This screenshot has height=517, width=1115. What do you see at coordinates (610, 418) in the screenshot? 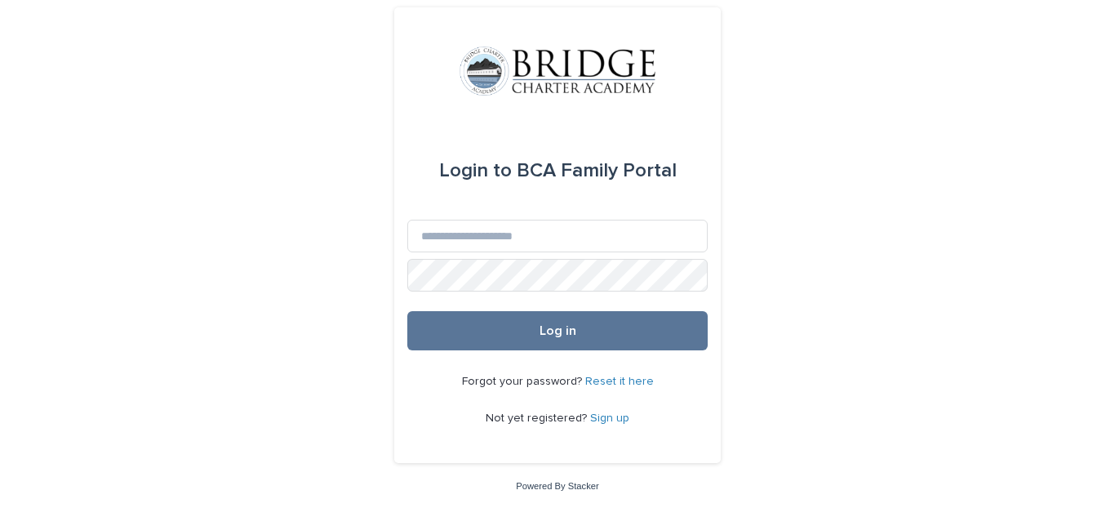
I see `a: Sign up` at bounding box center [610, 418].